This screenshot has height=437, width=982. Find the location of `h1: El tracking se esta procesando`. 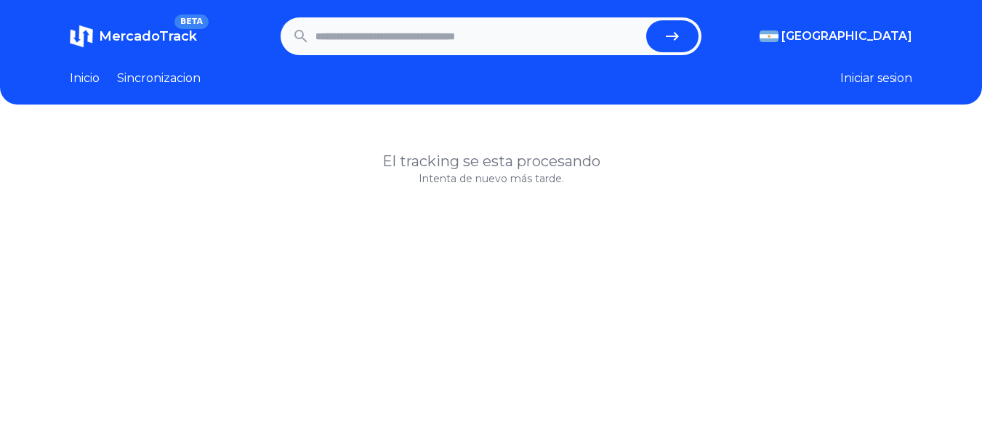

h1: El tracking se esta procesando is located at coordinates (490, 161).